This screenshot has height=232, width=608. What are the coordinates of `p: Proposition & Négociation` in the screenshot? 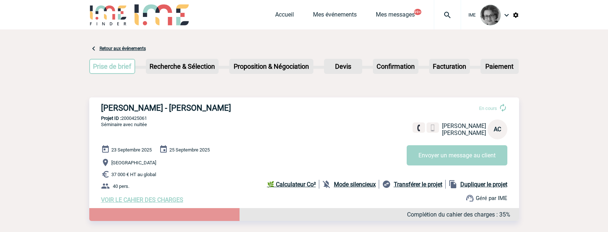 It's located at (271, 66).